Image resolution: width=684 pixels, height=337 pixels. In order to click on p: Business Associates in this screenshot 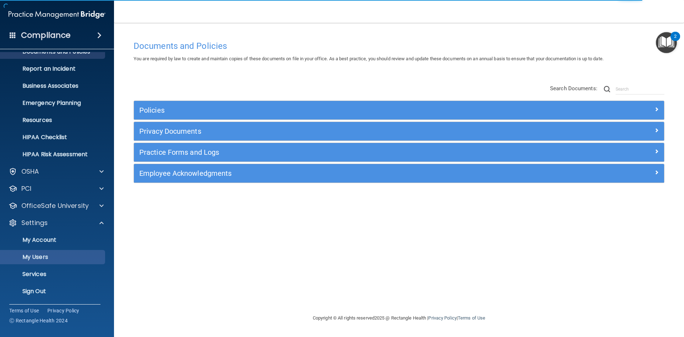, I will do `click(53, 86)`.